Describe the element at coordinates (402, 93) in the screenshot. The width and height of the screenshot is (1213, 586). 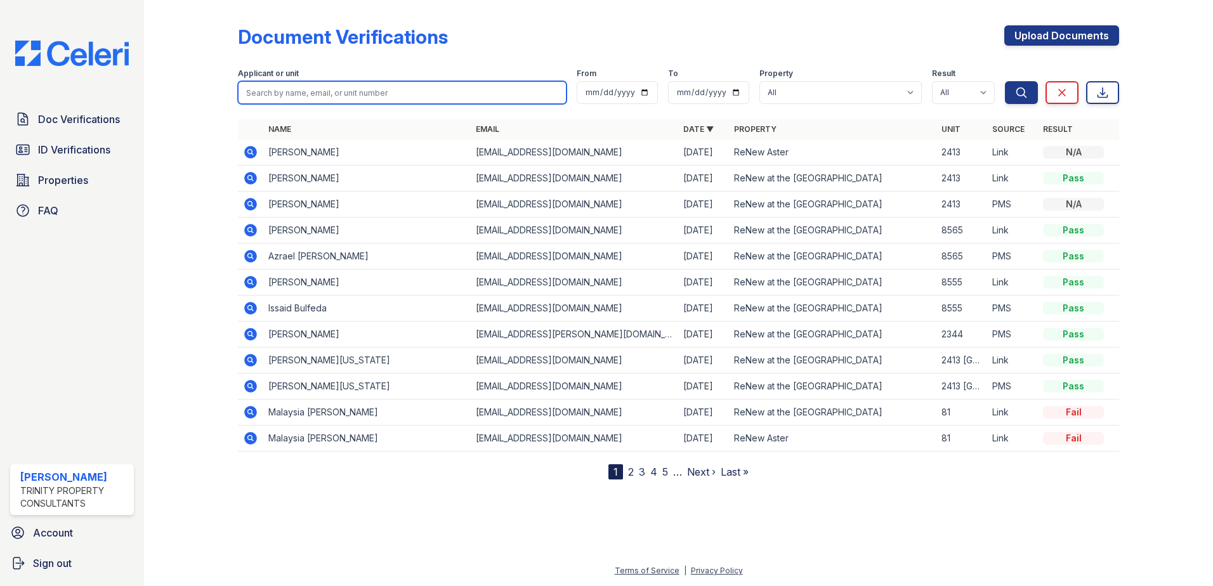
I see `input: Search by name, email, or unit number` at that location.